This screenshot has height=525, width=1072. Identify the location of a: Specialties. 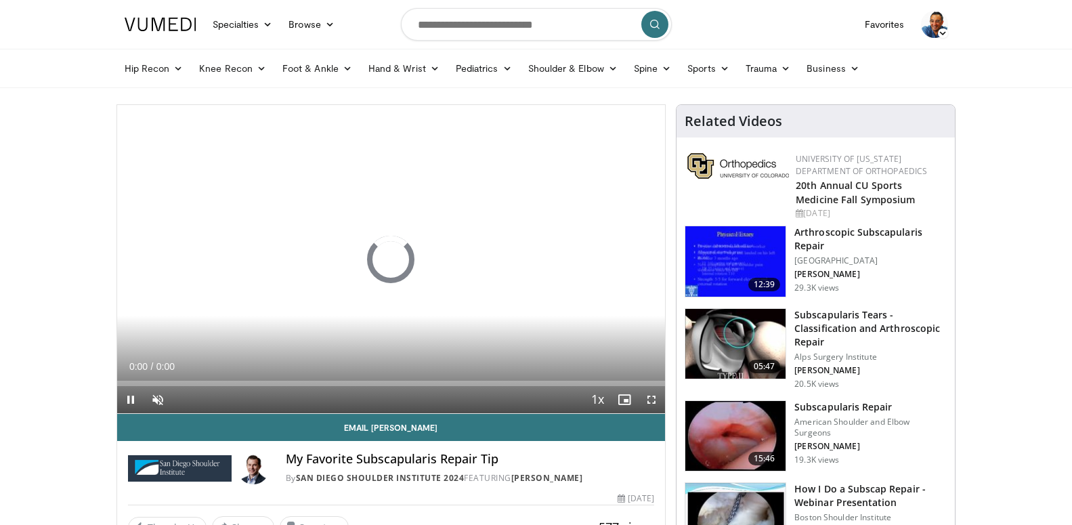
(242, 24).